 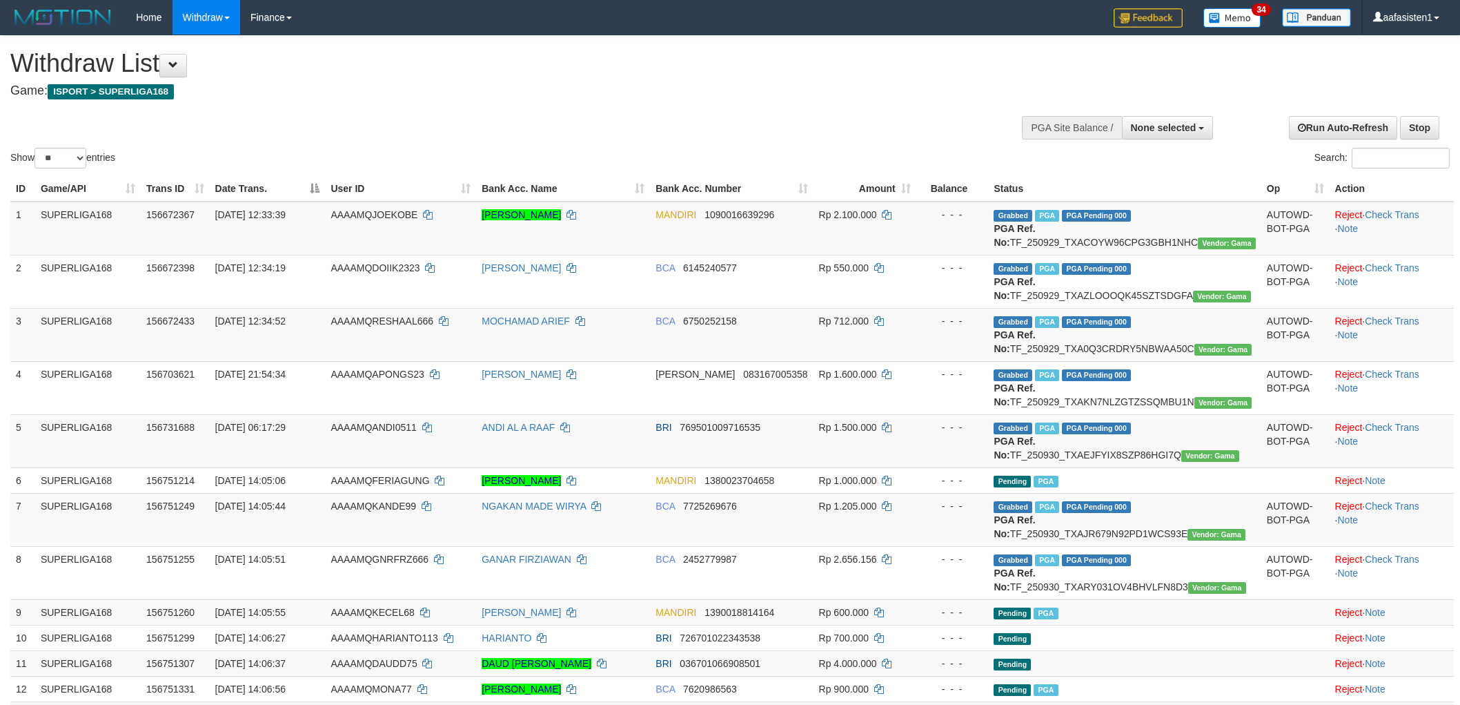 What do you see at coordinates (844, 638) in the screenshot?
I see `span: Rp 700.000` at bounding box center [844, 638].